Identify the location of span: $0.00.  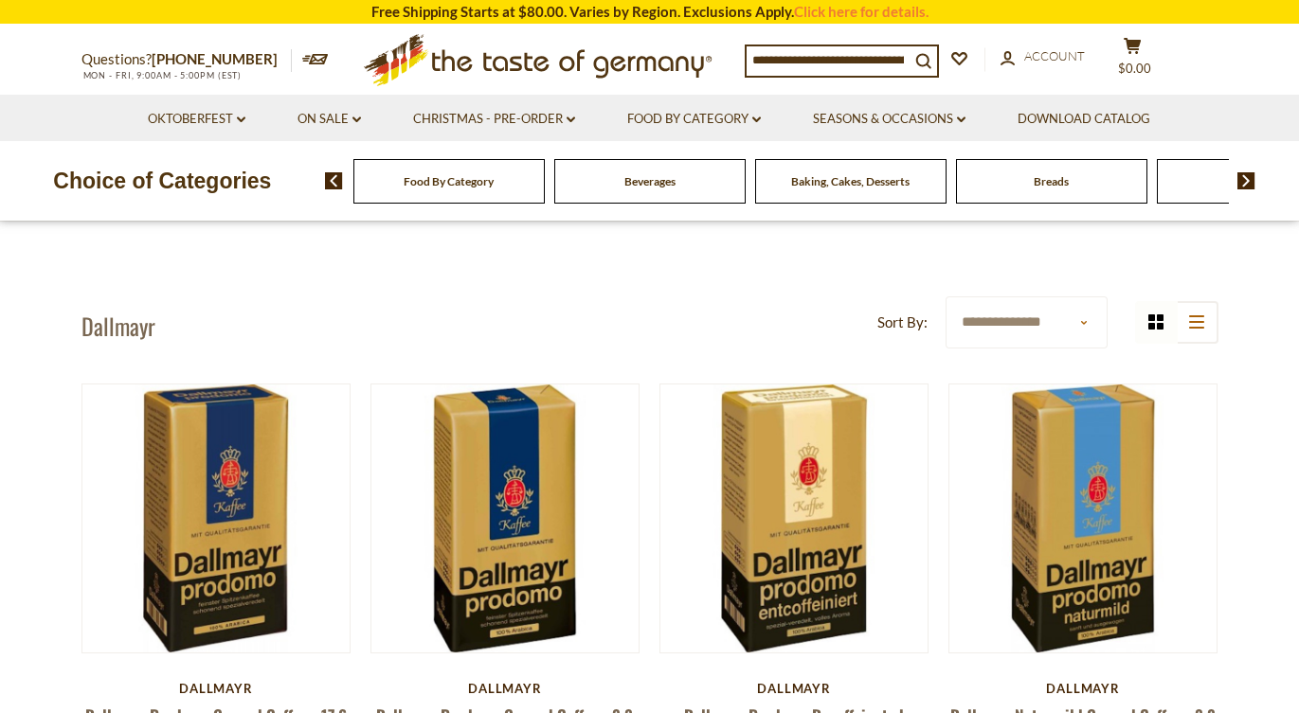
(1134, 68).